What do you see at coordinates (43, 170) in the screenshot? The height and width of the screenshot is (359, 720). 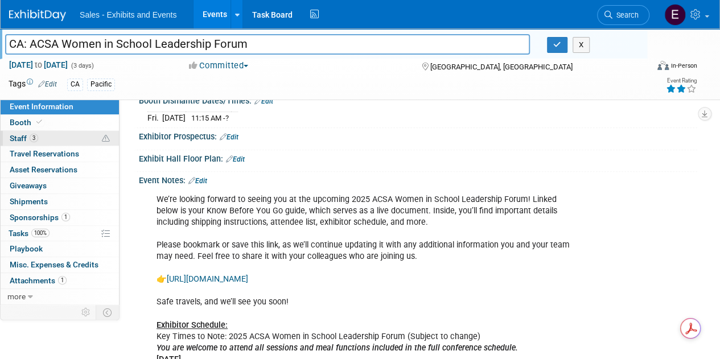 I see `span: Asset Reservations` at bounding box center [43, 170].